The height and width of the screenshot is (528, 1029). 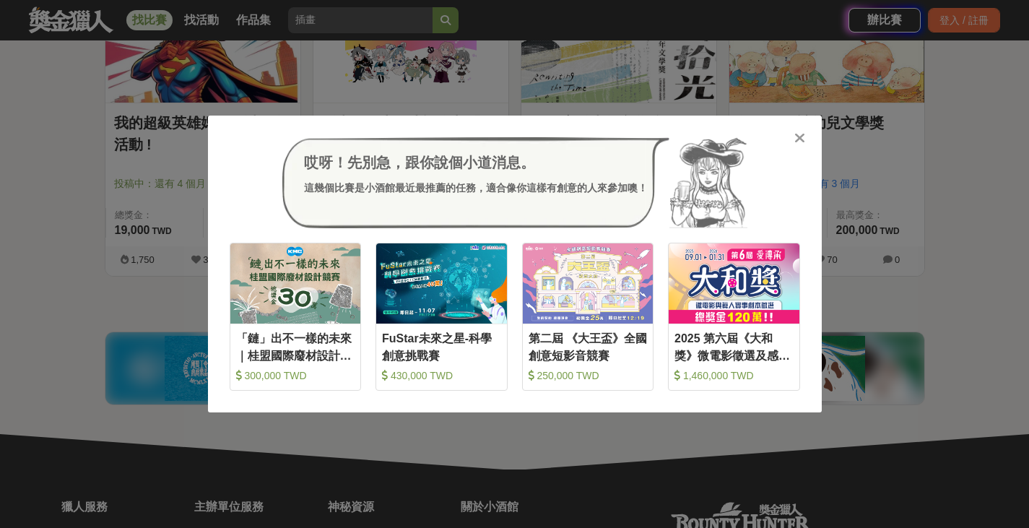 I want to click on a: Cover Image「鏈」出不一樣的未來｜桂盟國際廢材設計競賽 300,000 TWD, so click(x=295, y=316).